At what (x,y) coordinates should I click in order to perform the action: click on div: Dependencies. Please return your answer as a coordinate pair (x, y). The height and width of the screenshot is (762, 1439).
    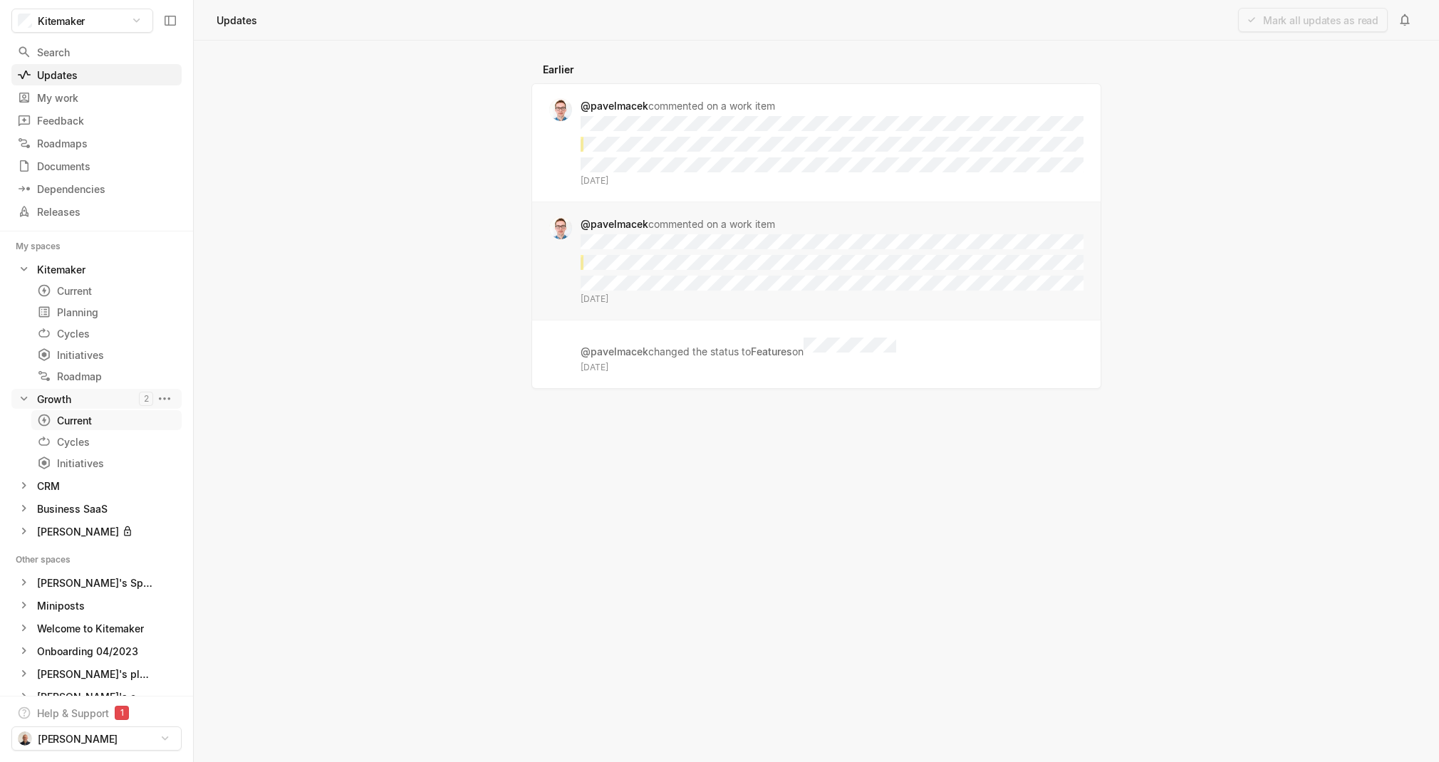
    Looking at the image, I should click on (96, 189).